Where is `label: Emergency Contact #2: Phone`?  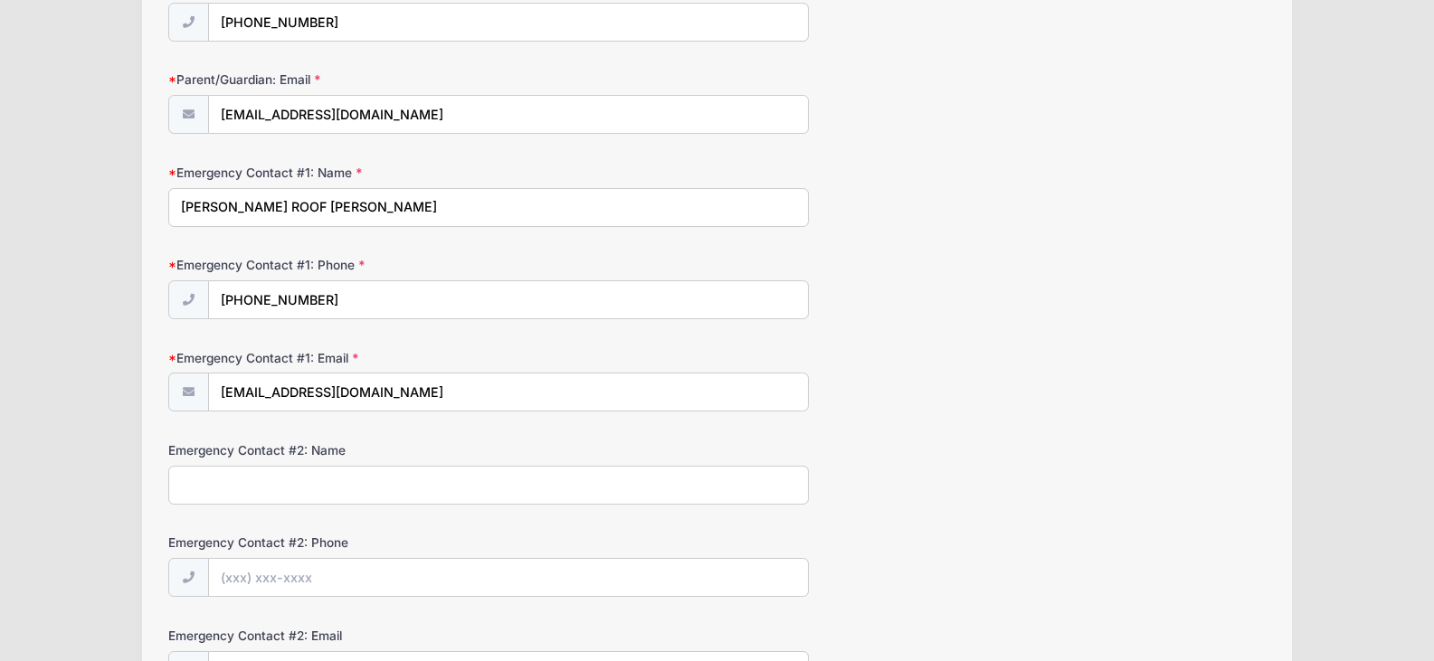
label: Emergency Contact #2: Phone is located at coordinates (351, 543).